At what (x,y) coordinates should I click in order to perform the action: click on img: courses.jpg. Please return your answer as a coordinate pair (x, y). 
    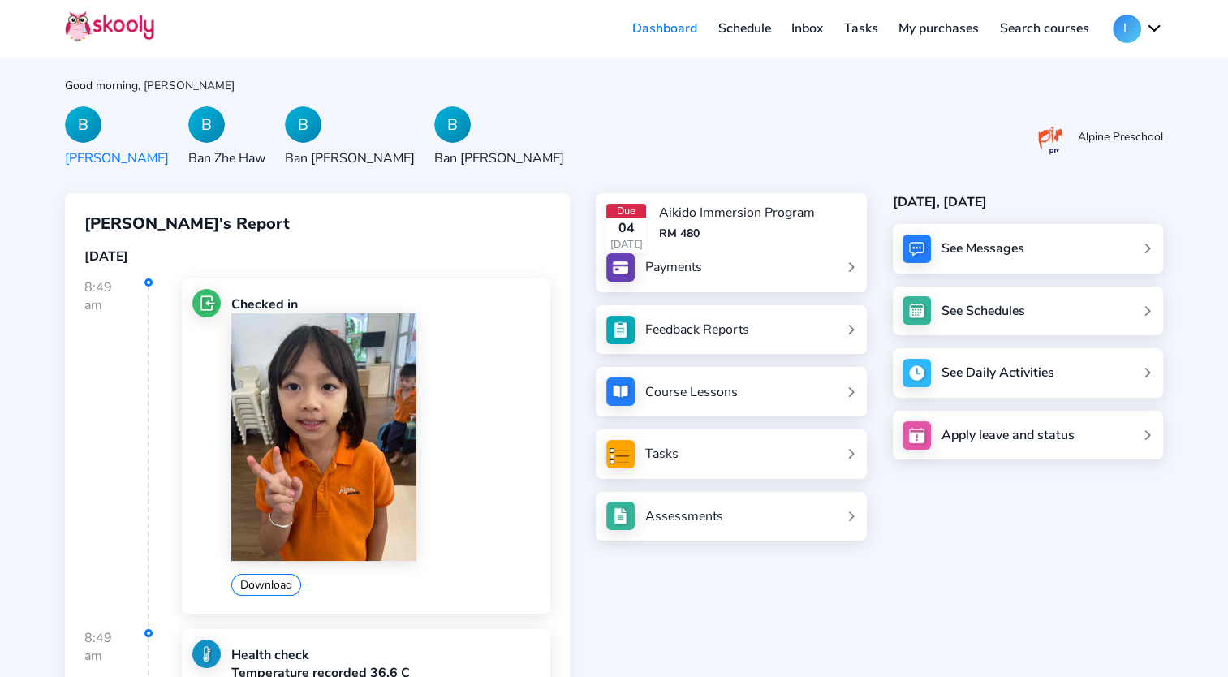
    Looking at the image, I should click on (620, 391).